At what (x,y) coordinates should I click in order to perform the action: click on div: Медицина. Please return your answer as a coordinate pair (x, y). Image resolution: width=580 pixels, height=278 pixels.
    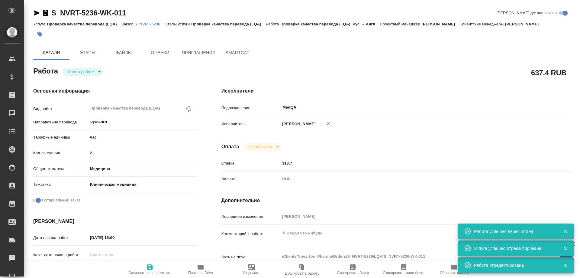
    Looking at the image, I should click on (143, 169).